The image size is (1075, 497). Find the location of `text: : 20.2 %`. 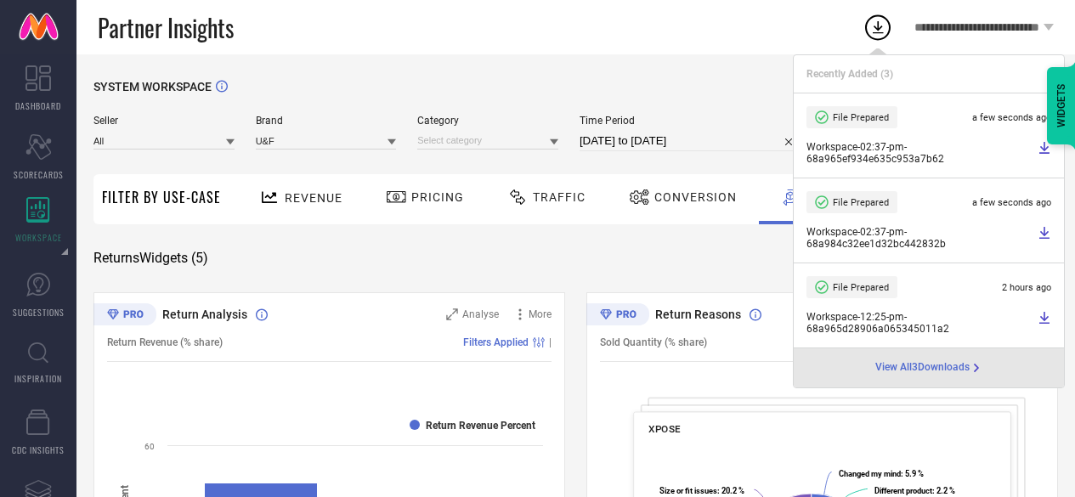

text: : 20.2 % is located at coordinates (702, 490).